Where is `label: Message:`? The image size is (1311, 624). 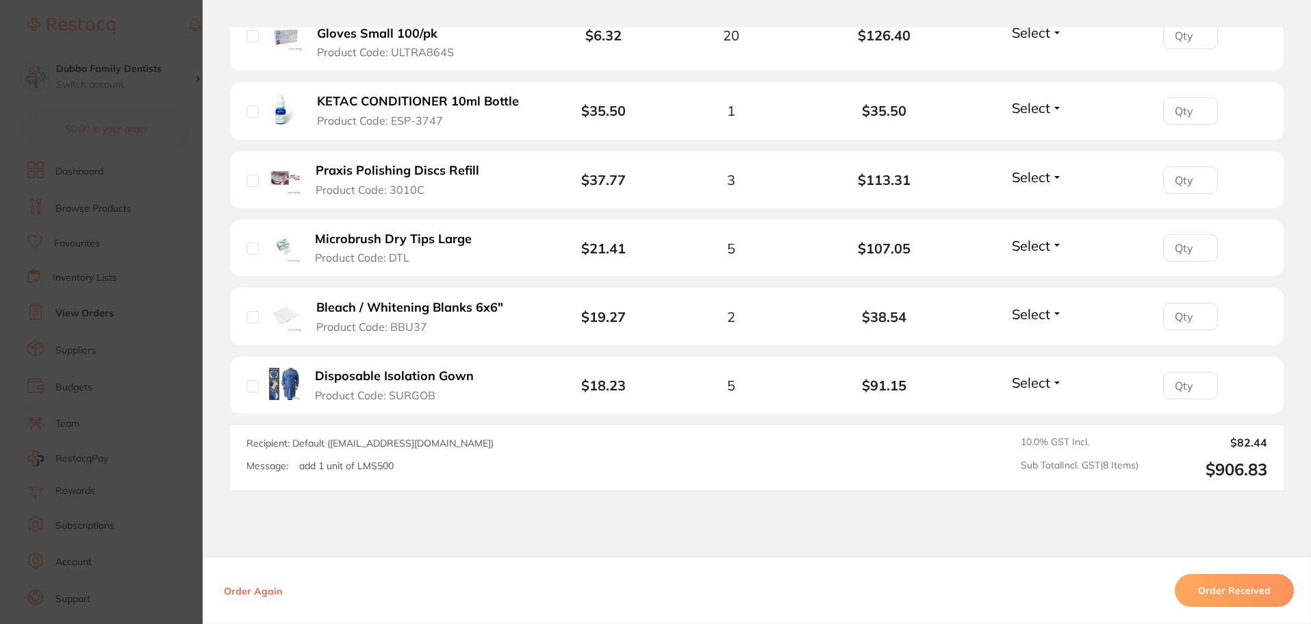 label: Message: is located at coordinates (267, 466).